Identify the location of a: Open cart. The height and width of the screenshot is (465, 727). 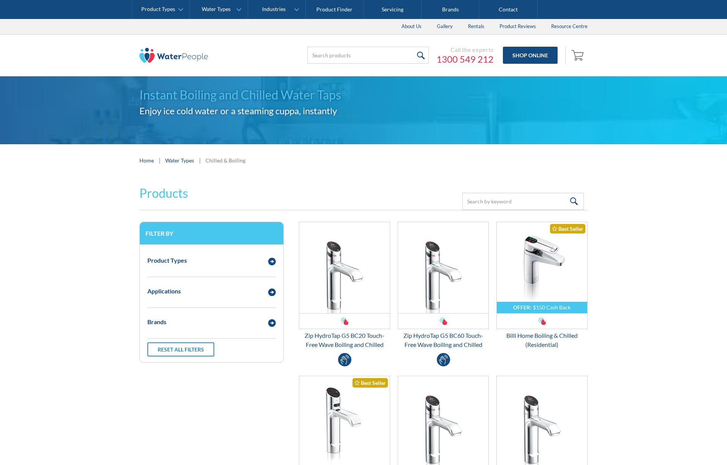
(579, 55).